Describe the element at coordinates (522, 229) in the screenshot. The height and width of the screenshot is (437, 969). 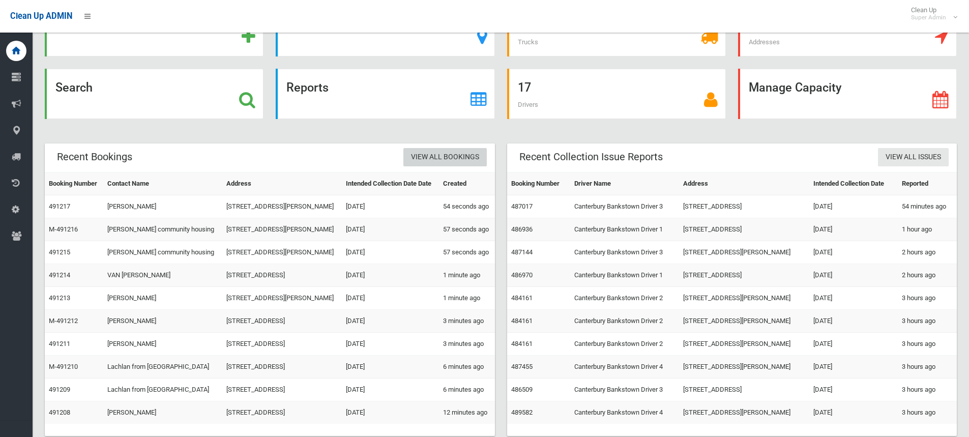
I see `a: 486936` at that location.